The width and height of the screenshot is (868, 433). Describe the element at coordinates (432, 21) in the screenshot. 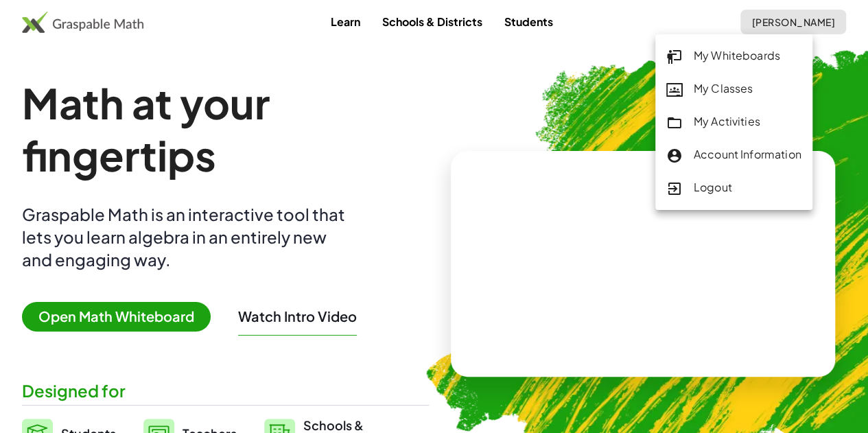

I see `a: Schools & Districts` at that location.